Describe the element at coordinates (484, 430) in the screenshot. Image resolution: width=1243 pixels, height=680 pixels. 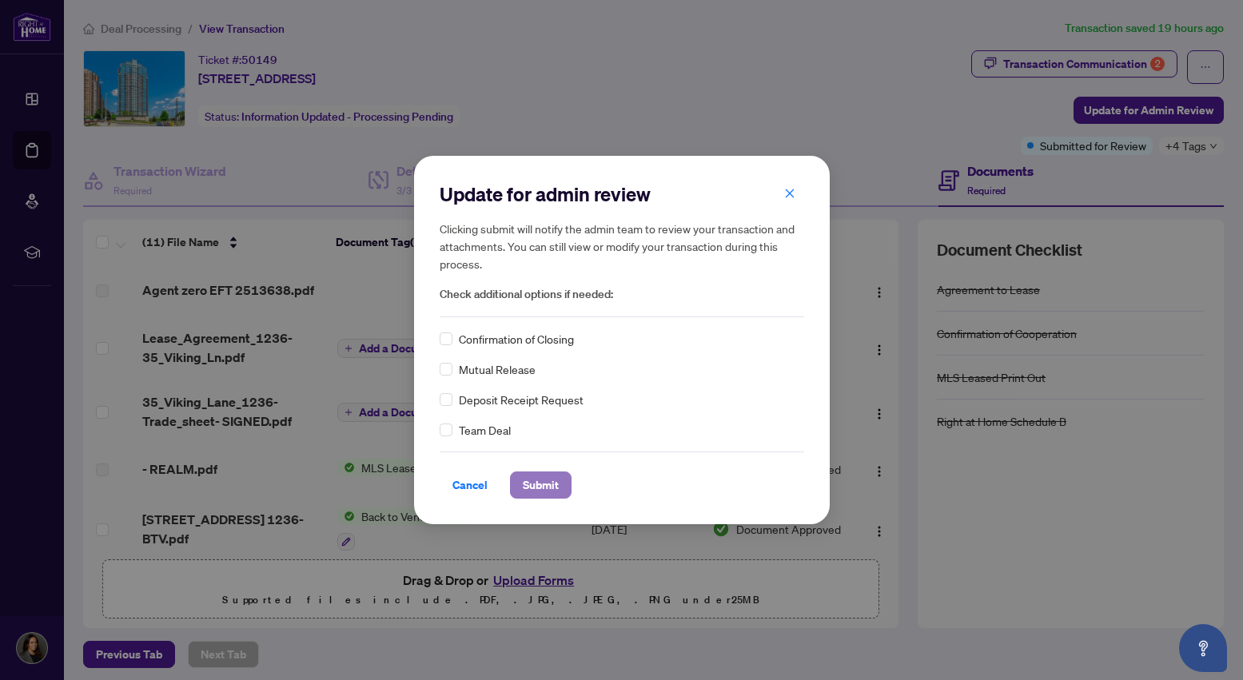
I see `span: Team Deal` at that location.